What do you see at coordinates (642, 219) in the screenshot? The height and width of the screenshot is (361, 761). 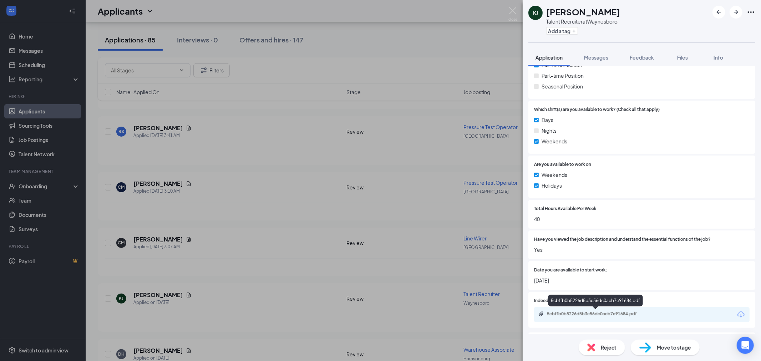 I see `span: 40` at bounding box center [642, 219].